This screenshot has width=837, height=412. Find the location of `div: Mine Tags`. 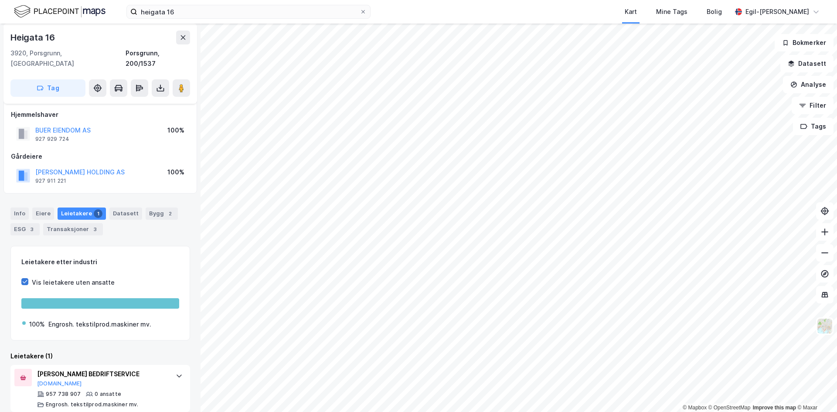

div: Mine Tags is located at coordinates (672, 12).